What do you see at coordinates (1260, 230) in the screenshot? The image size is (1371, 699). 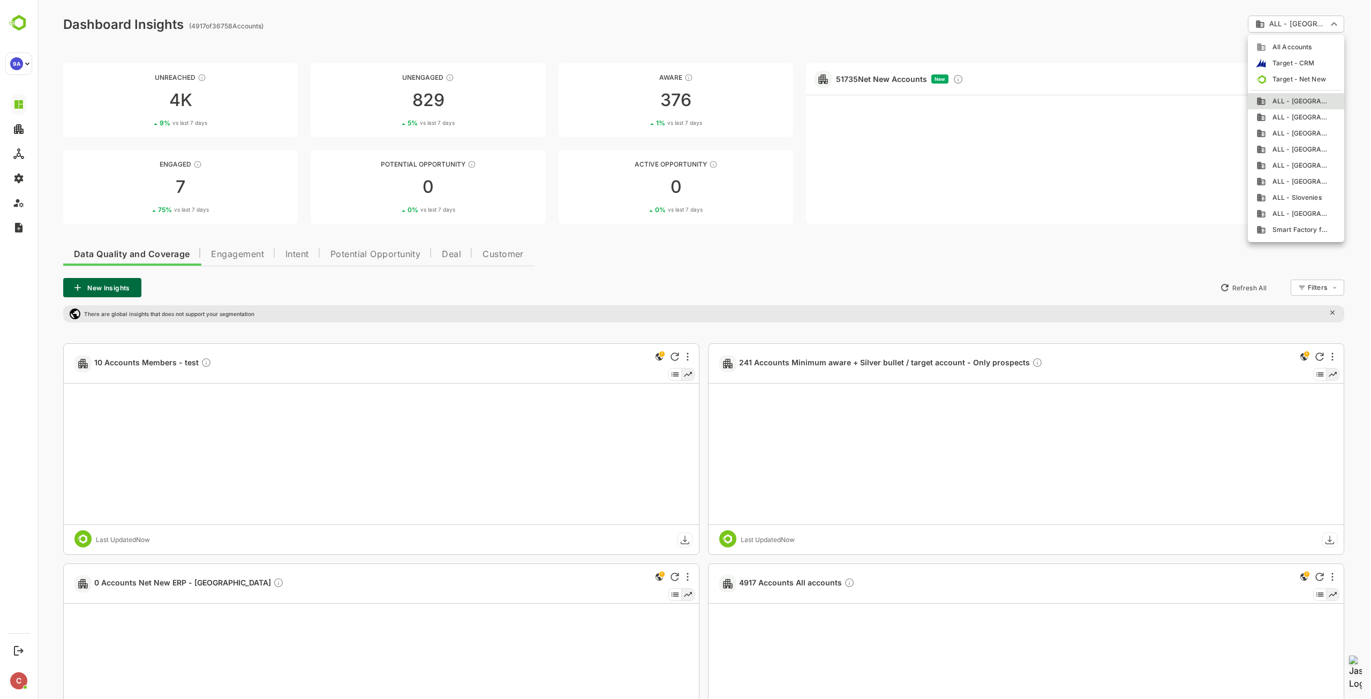 I see `span: Smart Factory funnel` at bounding box center [1260, 230].